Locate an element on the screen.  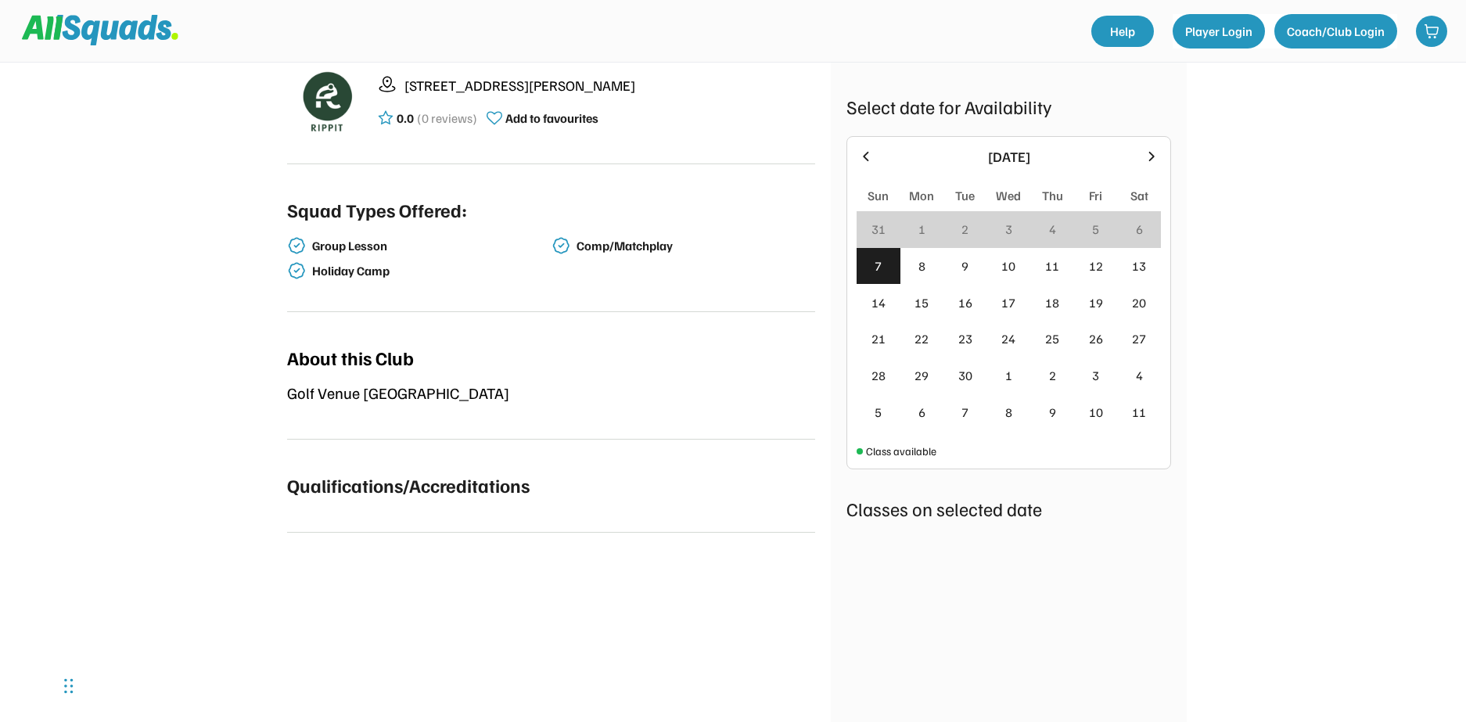
div: Thu is located at coordinates (1052, 196).